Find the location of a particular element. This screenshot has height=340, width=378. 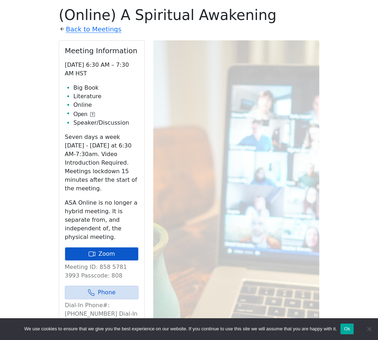

a: Zoom is located at coordinates (102, 254).